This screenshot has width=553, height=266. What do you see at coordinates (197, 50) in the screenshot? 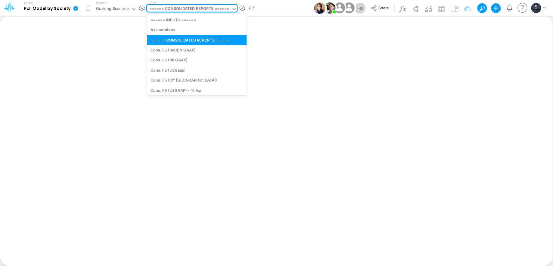
I see `div: Cons. FS (BACEN GAAP)` at bounding box center [197, 50].